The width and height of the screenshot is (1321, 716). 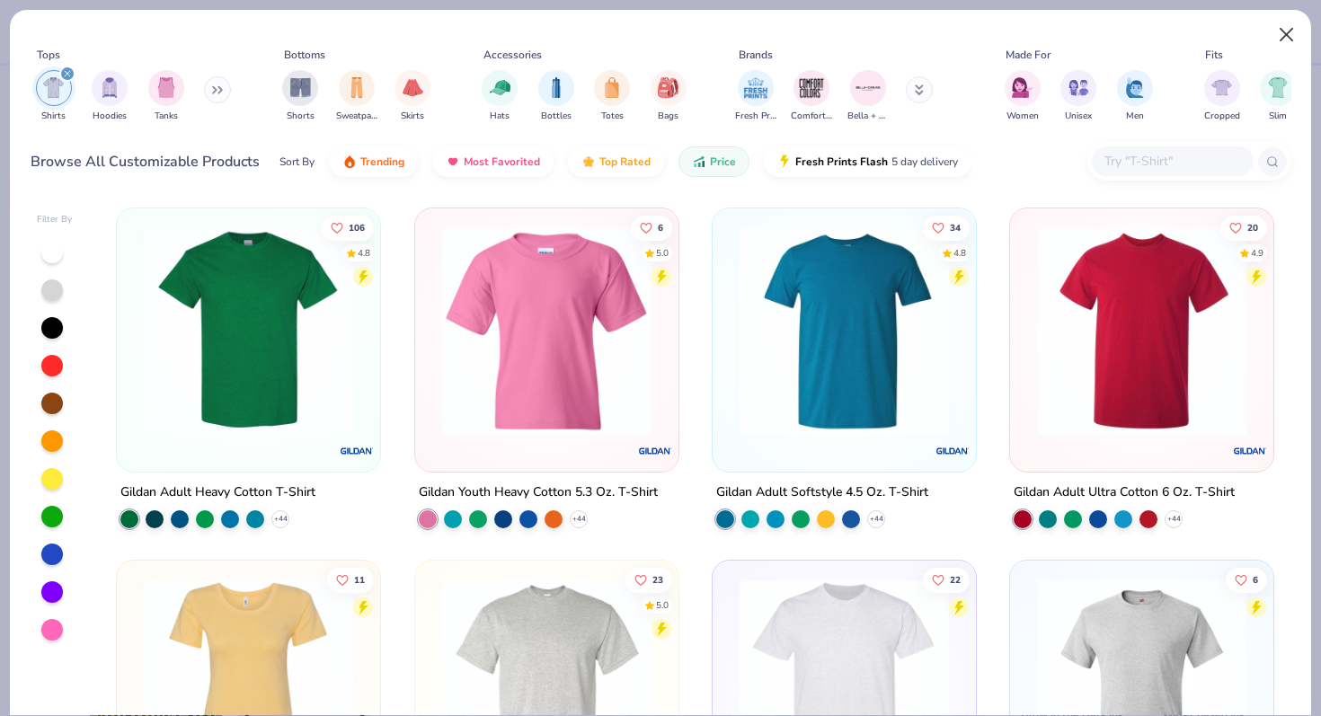 What do you see at coordinates (166, 116) in the screenshot?
I see `span: Tanks` at bounding box center [166, 116].